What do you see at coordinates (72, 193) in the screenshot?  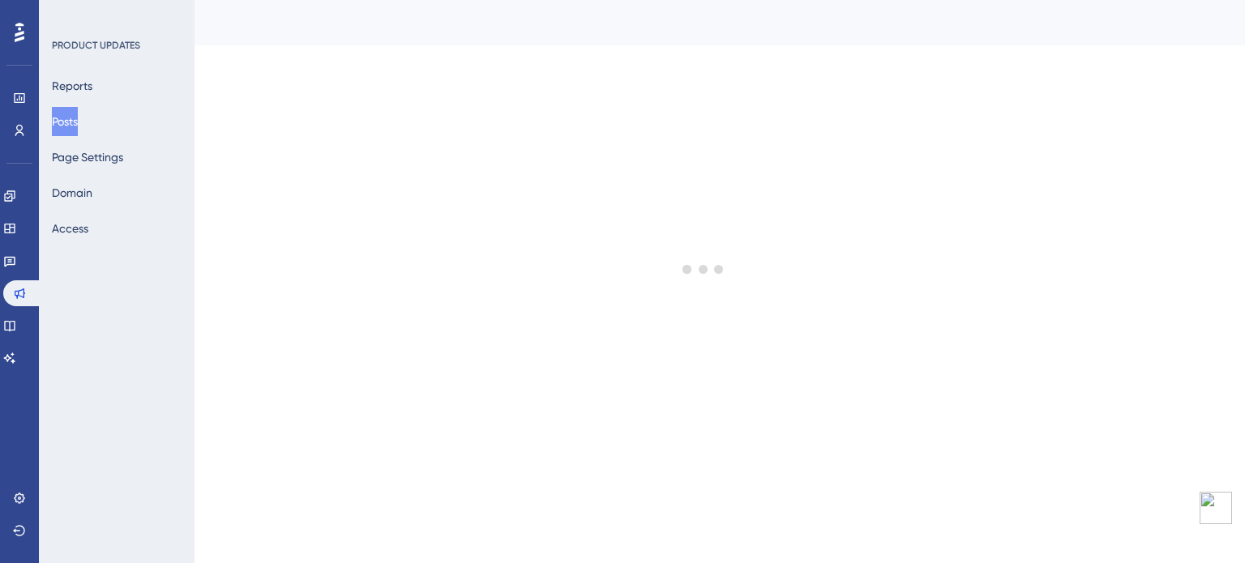 I see `button: Domain` at bounding box center [72, 193].